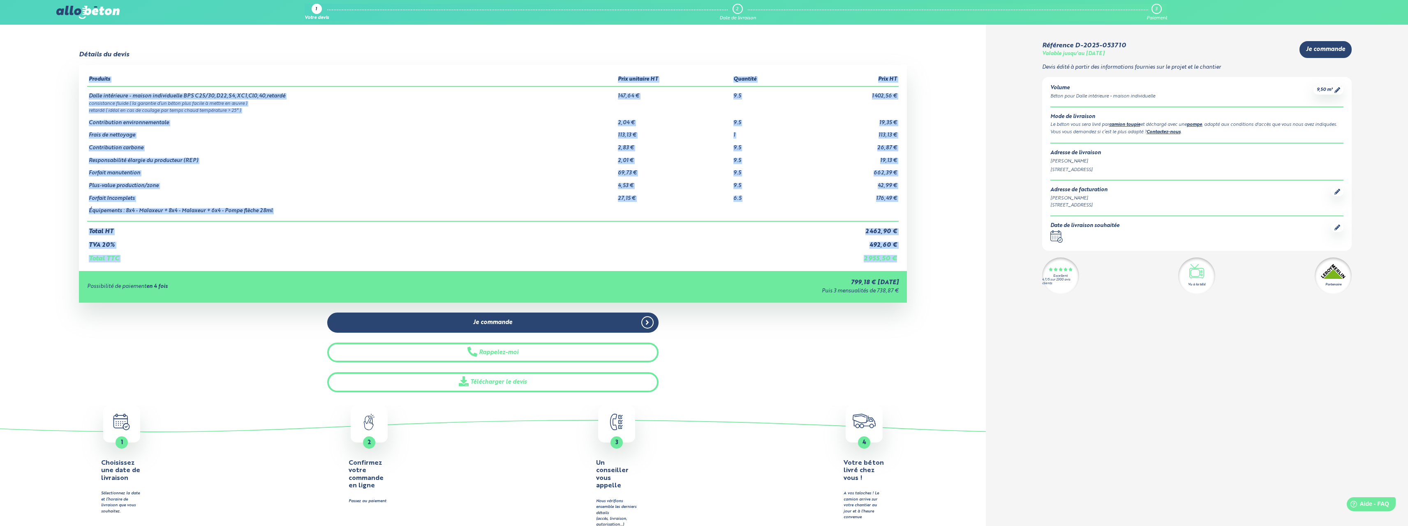 The height and width of the screenshot is (526, 1408). What do you see at coordinates (352, 195) in the screenshot?
I see `td: Forfait Incomplets` at bounding box center [352, 195].